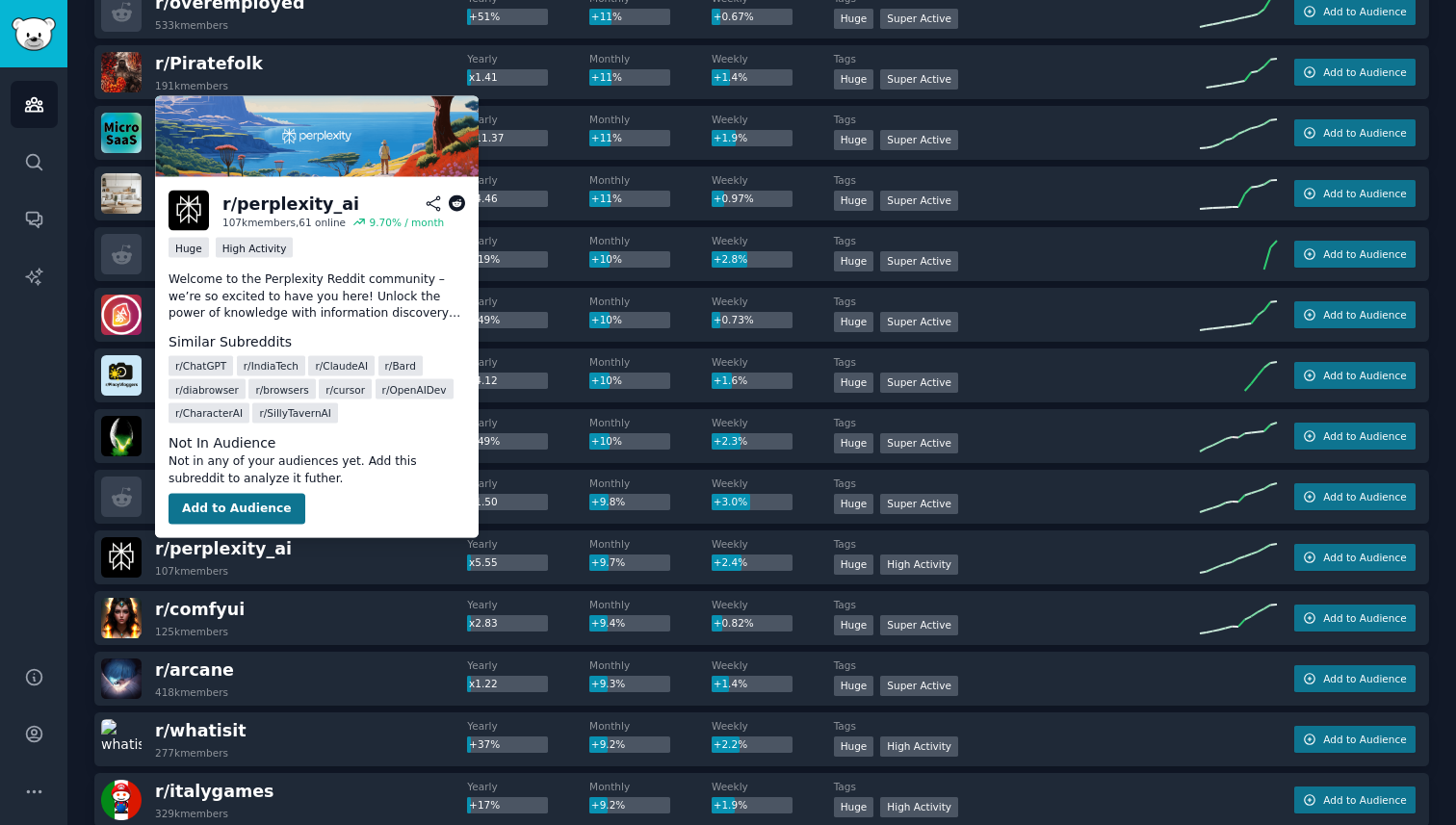 This screenshot has width=1456, height=825. I want to click on span: r/ ClaudeAI, so click(341, 366).